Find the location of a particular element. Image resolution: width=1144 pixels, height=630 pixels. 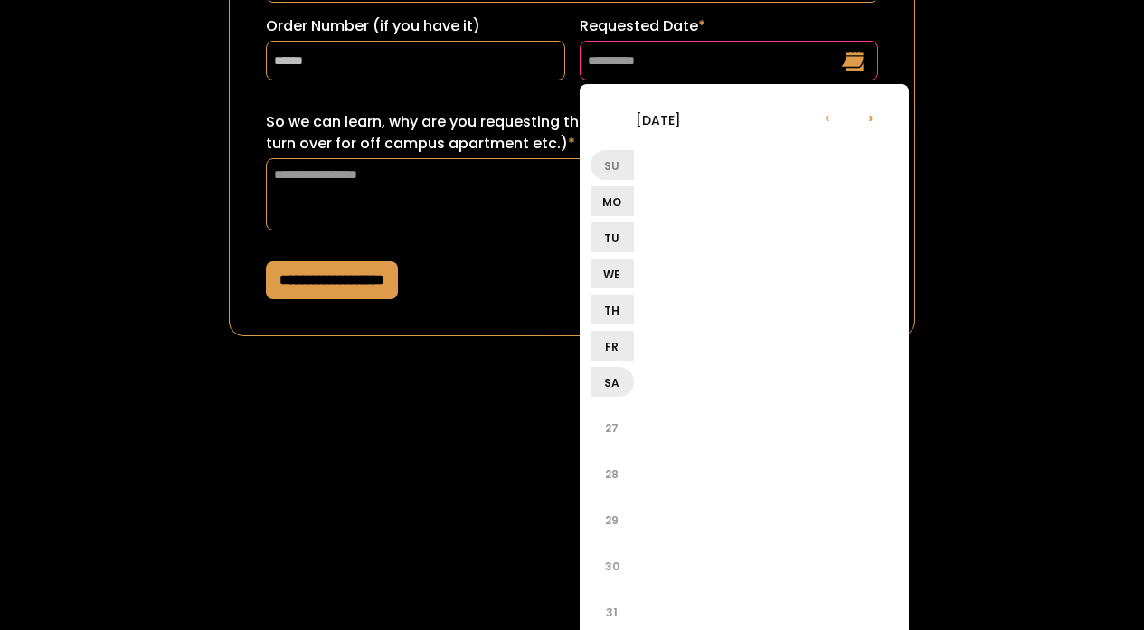

li: 30 is located at coordinates (612, 566).